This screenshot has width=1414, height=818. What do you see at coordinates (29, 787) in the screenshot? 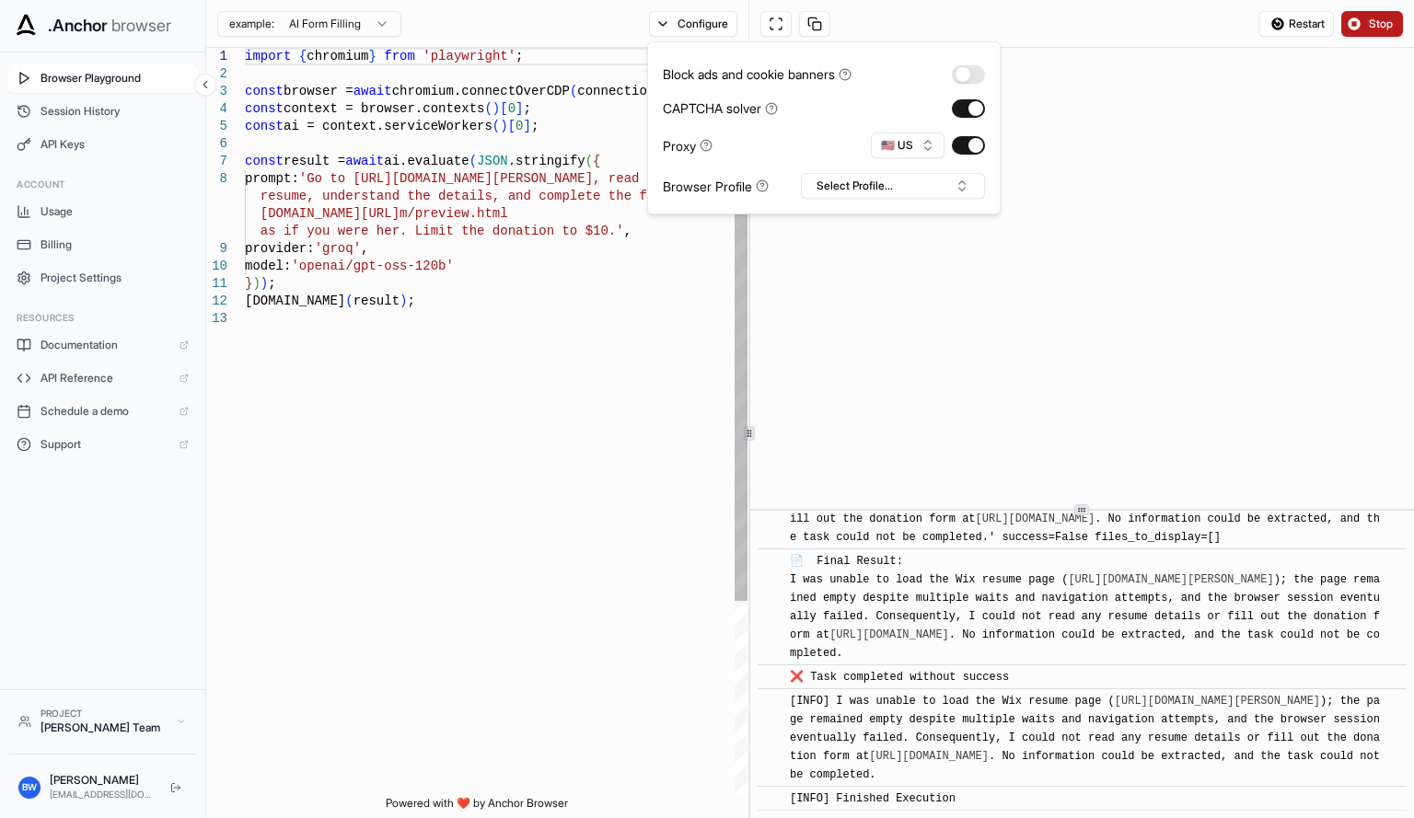
I see `span: BW` at bounding box center [29, 787].